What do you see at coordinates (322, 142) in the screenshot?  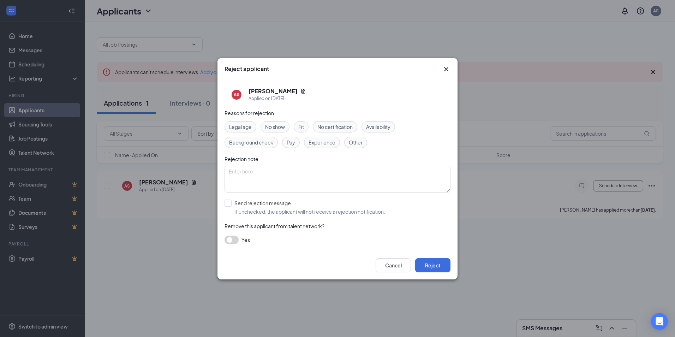 I see `span: Experience` at bounding box center [322, 142].